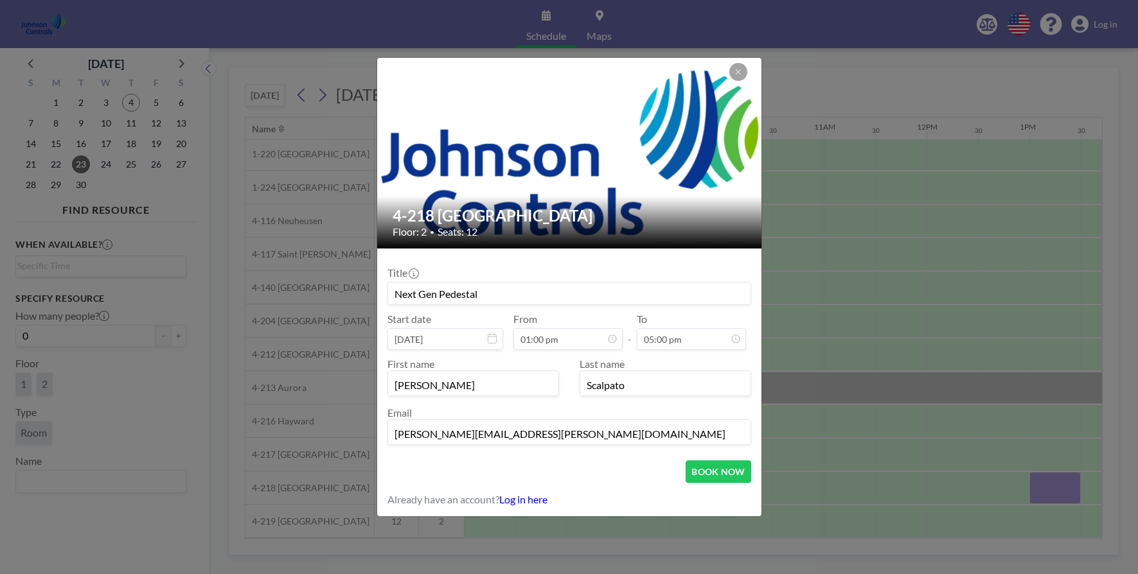  What do you see at coordinates (642, 319) in the screenshot?
I see `label: To` at bounding box center [642, 319].